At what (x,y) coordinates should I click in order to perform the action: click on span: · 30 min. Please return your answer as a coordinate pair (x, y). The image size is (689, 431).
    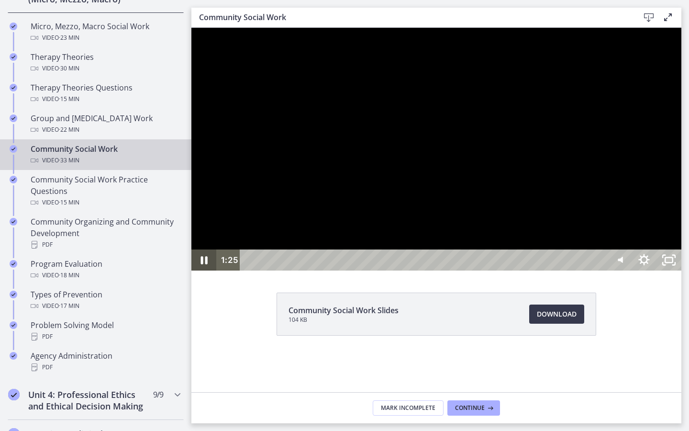
    Looking at the image, I should click on (69, 68).